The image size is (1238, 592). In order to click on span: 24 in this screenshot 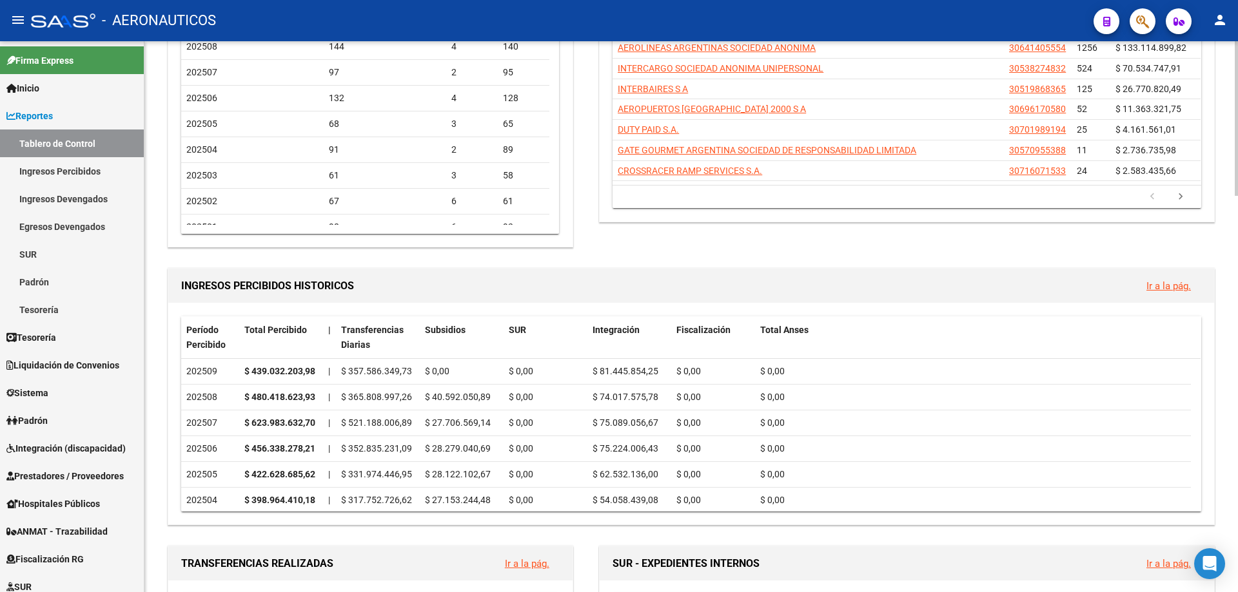, I will do `click(1082, 171)`.